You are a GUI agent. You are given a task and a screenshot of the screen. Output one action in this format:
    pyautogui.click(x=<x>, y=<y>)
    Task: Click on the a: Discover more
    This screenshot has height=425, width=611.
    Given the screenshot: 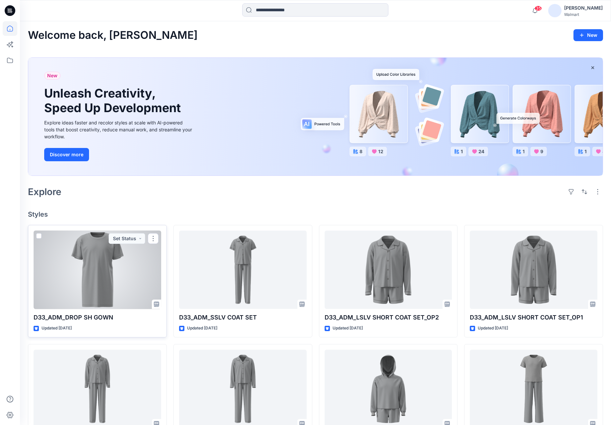 What is the action you would take?
    pyautogui.click(x=119, y=155)
    